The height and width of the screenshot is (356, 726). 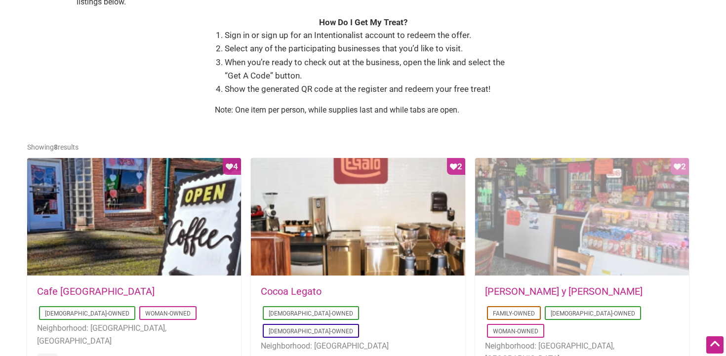 I want to click on p: Note: One item per person, while supplies last and while tabs are open., so click(x=363, y=110).